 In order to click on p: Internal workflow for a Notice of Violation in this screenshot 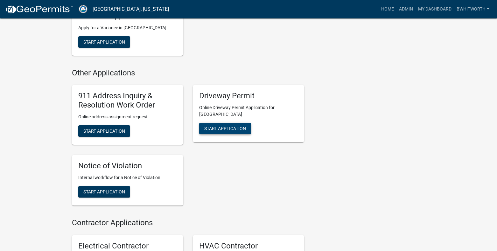, I will do `click(128, 178)`.